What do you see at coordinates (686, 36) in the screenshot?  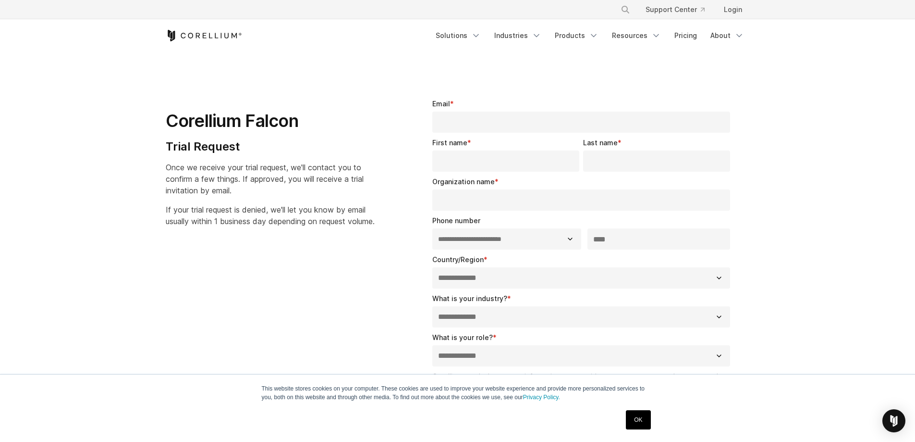 I see `a: Pricing` at bounding box center [686, 36].